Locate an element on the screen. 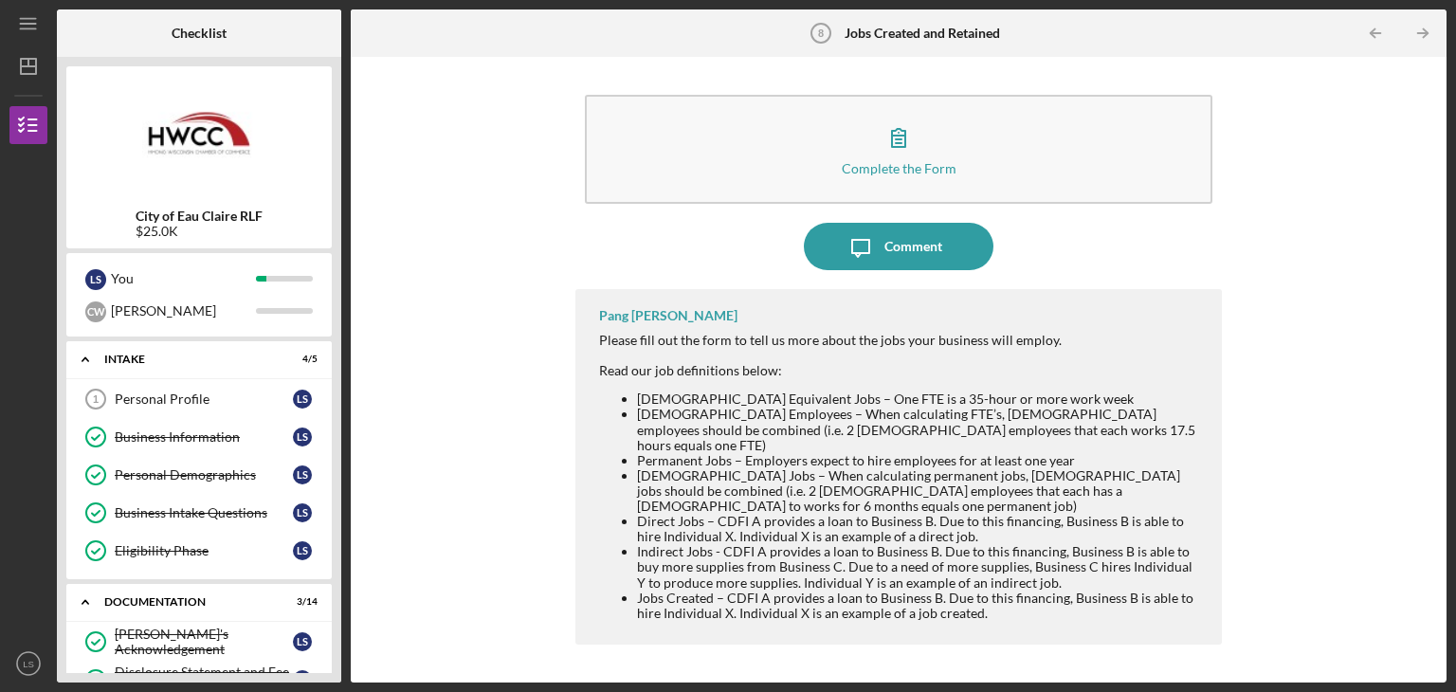 This screenshot has width=1456, height=692. b: City of Eau Claire RLF is located at coordinates (199, 216).